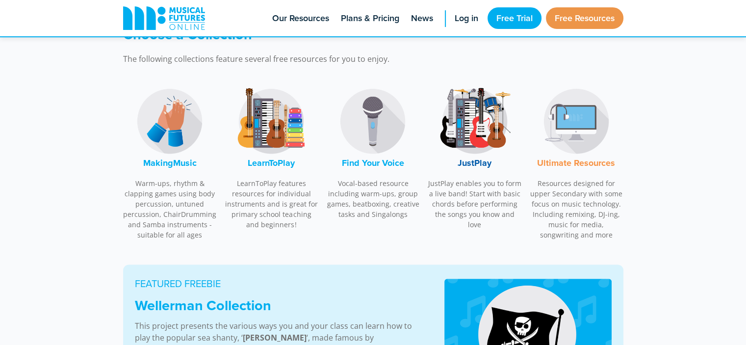 The width and height of the screenshot is (746, 345). I want to click on a: JustPlay LogoJustPlay JustPlay enables you to form a live band! Start with basic chords before pe..., so click(475, 157).